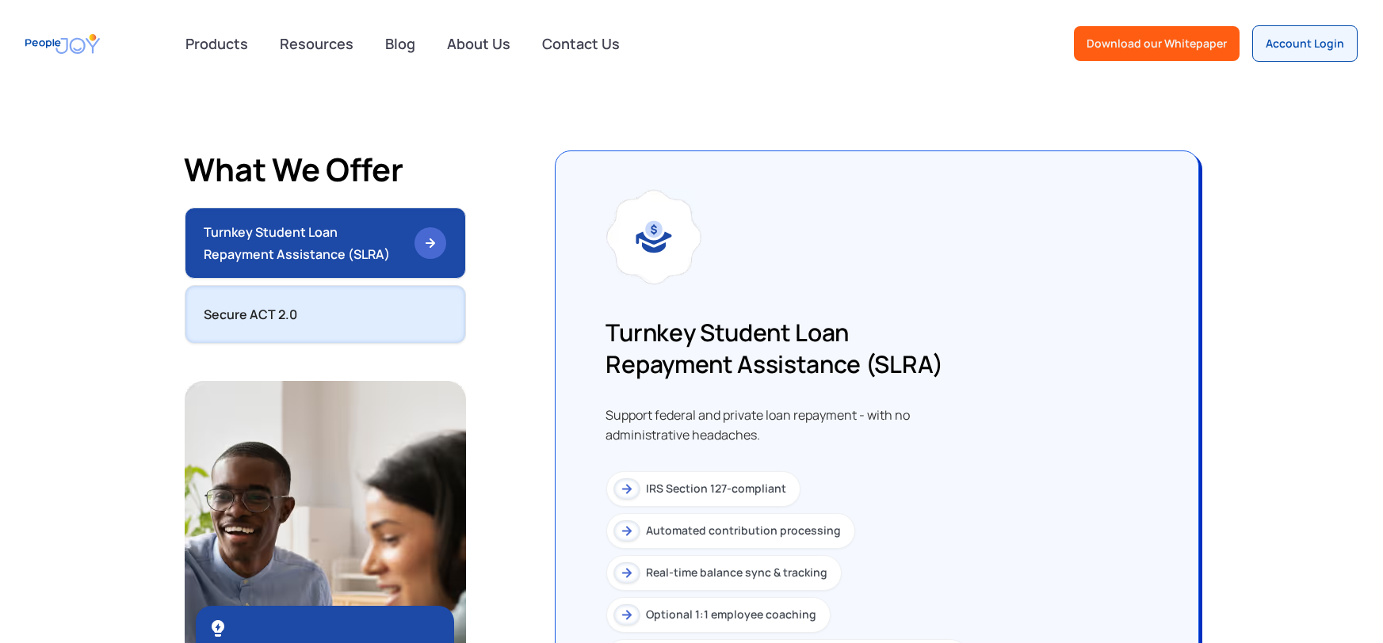  I want to click on div: Turnkey Student Loan Repayment Assistance (SLRA), so click(303, 243).